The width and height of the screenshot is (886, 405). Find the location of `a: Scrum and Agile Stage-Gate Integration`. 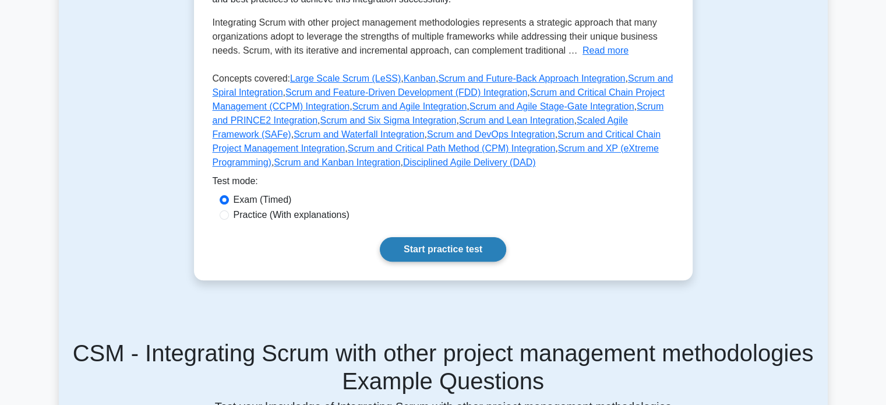

a: Scrum and Agile Stage-Gate Integration is located at coordinates (552, 106).